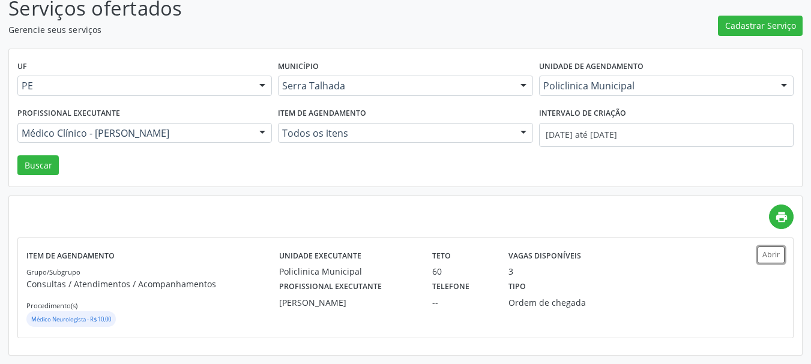 This screenshot has width=811, height=364. Describe the element at coordinates (666, 135) in the screenshot. I see `input: Selecione um intervalo` at that location.